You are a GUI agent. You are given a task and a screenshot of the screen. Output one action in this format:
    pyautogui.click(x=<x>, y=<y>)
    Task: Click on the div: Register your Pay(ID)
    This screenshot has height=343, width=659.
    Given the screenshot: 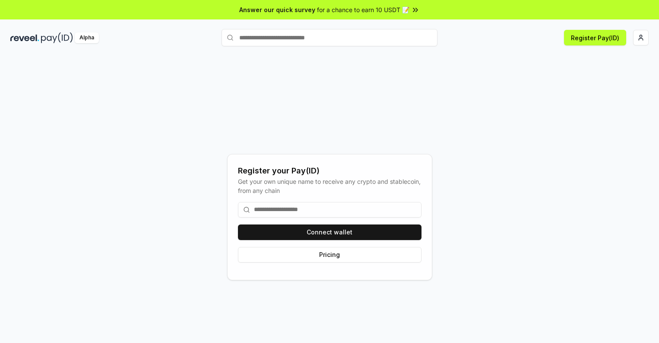 What is the action you would take?
    pyautogui.click(x=330, y=171)
    